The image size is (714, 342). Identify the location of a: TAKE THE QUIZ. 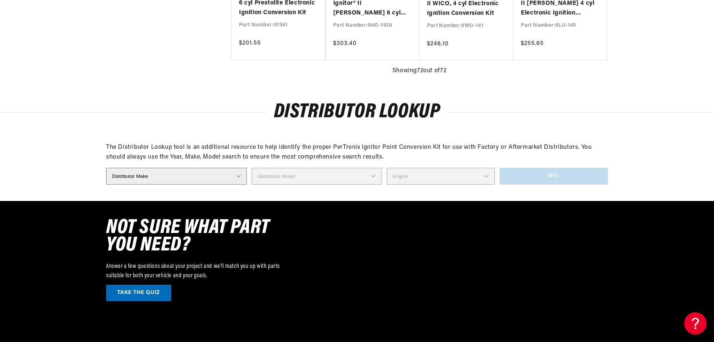
(138, 293).